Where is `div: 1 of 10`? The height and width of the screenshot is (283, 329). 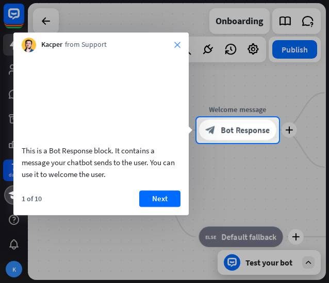
div: 1 of 10 is located at coordinates (31, 199).